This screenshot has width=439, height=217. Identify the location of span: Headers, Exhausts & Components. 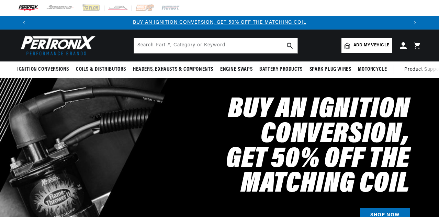
(173, 69).